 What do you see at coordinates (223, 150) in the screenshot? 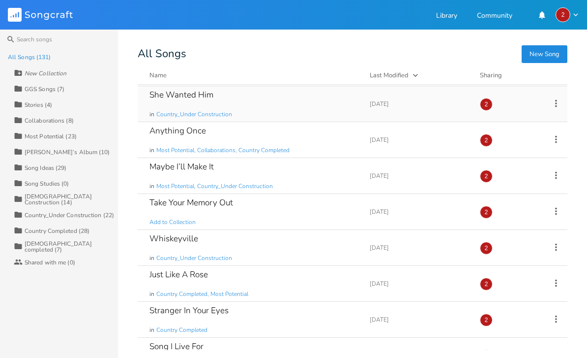
I see `span: Most Potential, Collaborations, Country Completed` at bounding box center [223, 150].